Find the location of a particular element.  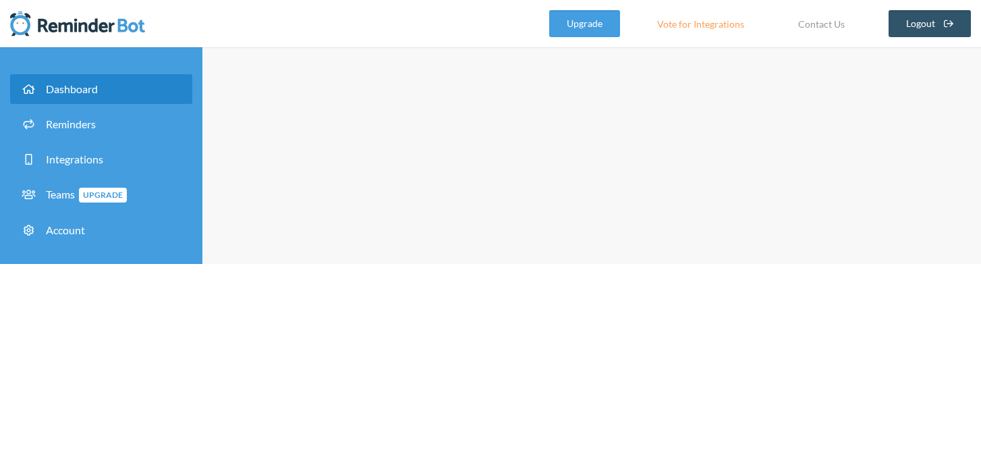

span: Teams is located at coordinates (86, 194).